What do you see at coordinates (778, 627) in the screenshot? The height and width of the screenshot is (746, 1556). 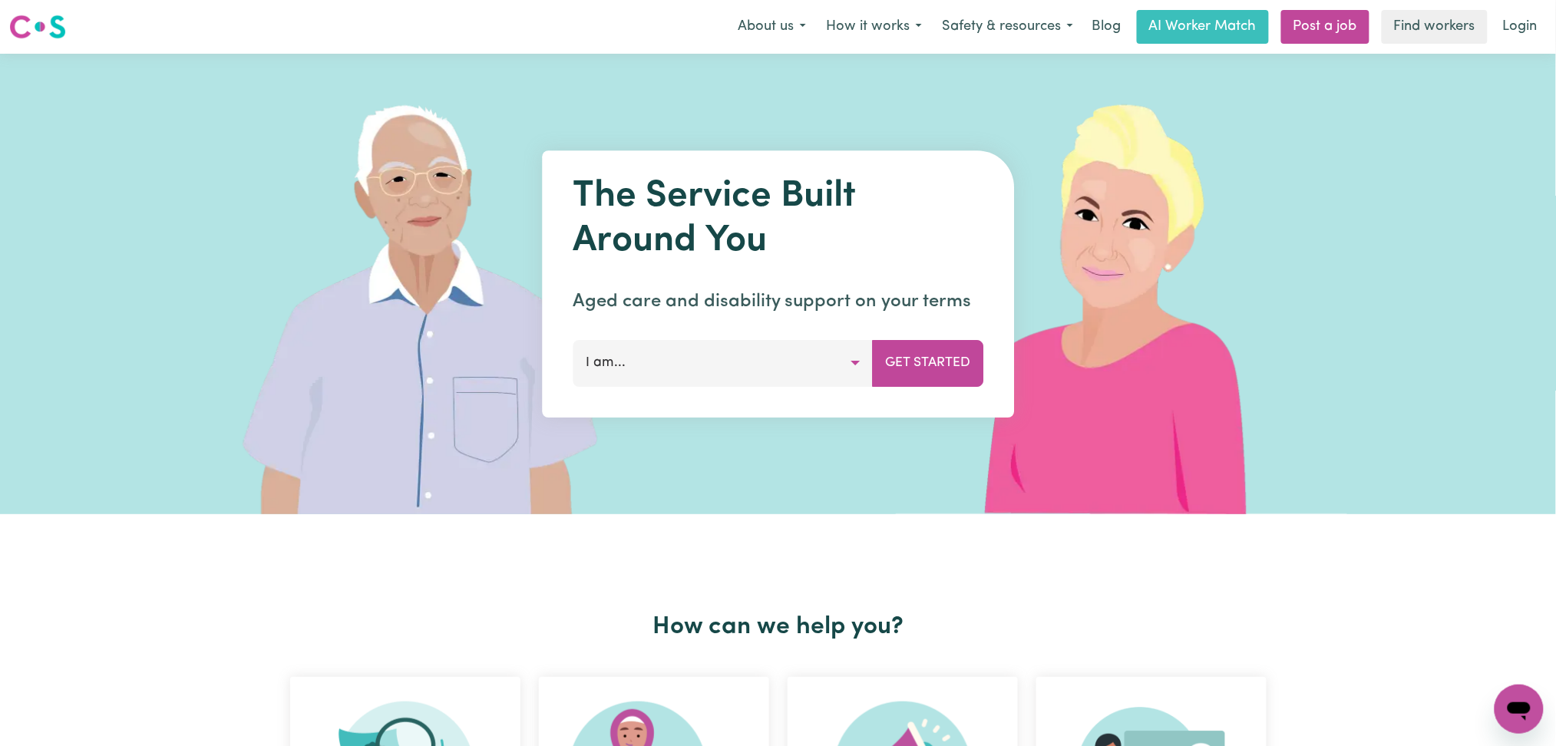 I see `h2: How can we help you?` at bounding box center [778, 627].